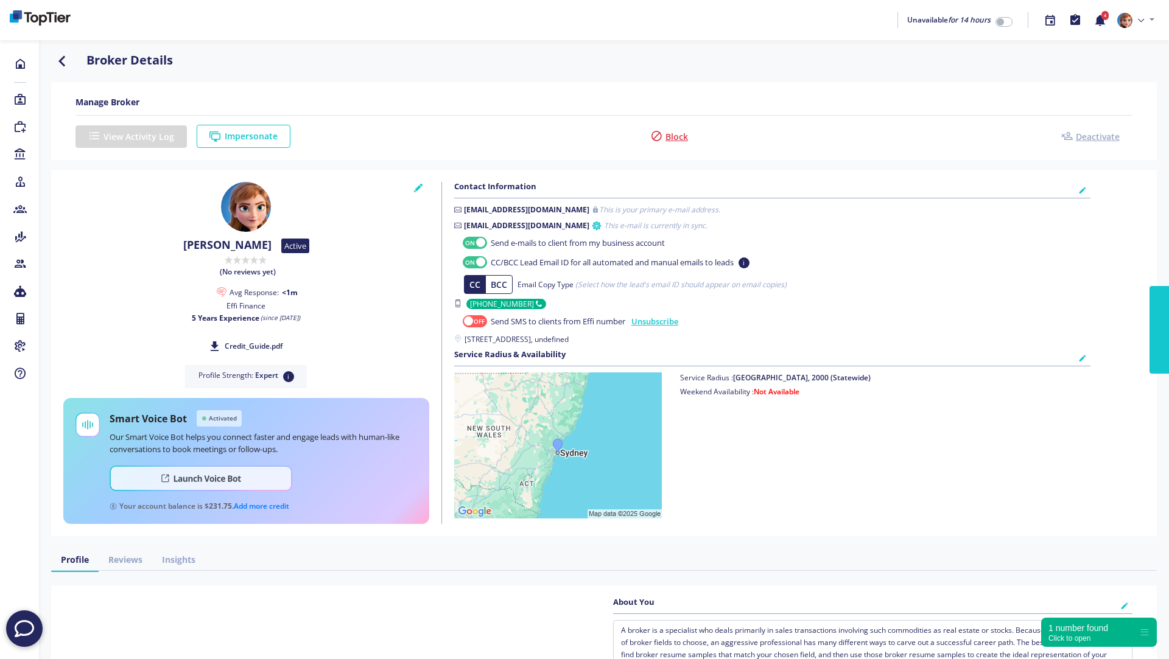 The width and height of the screenshot is (1169, 659). I want to click on span: Not Available, so click(776, 391).